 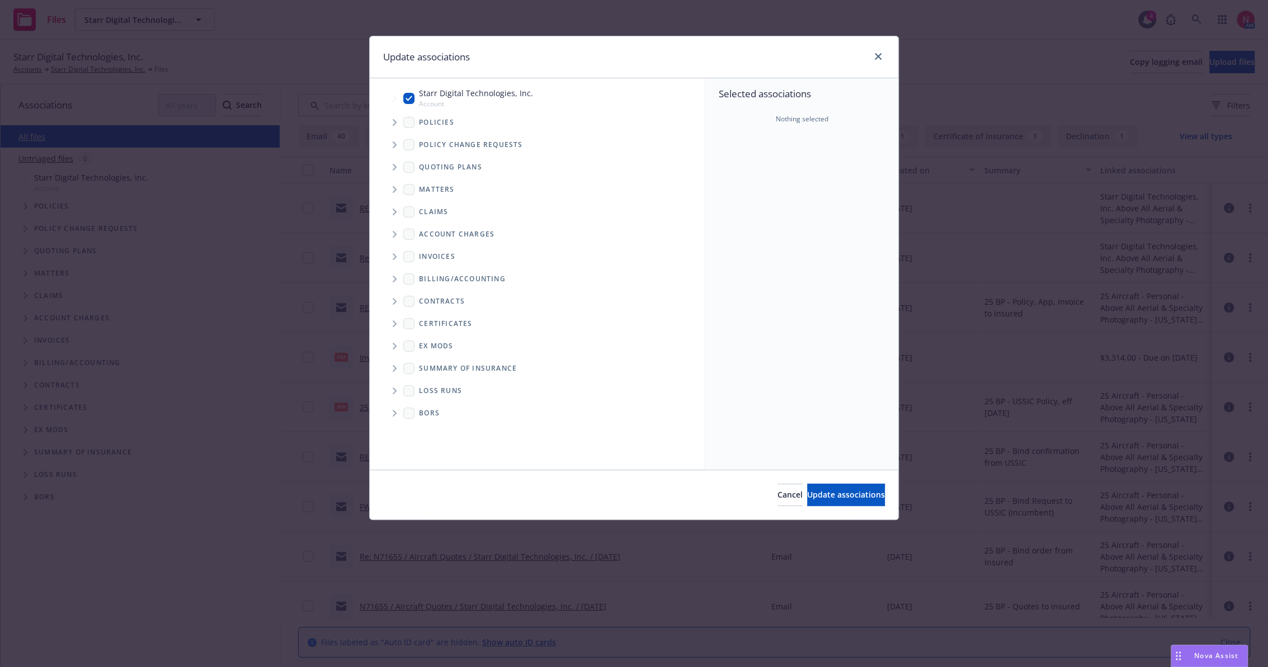 What do you see at coordinates (470, 145) in the screenshot?
I see `span: Policy change requests` at bounding box center [470, 145].